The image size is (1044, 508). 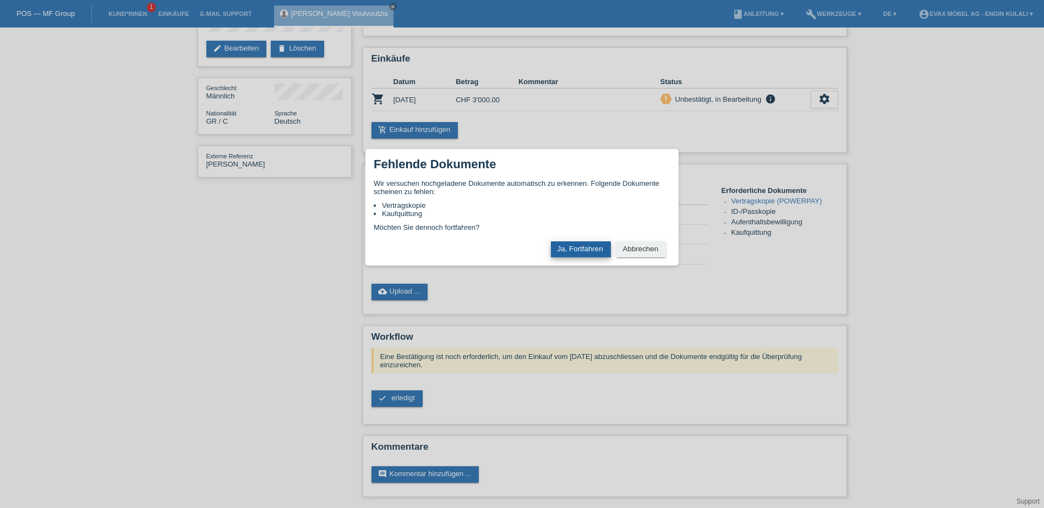 What do you see at coordinates (581, 249) in the screenshot?
I see `button: Ja, Fortfahren` at bounding box center [581, 249].